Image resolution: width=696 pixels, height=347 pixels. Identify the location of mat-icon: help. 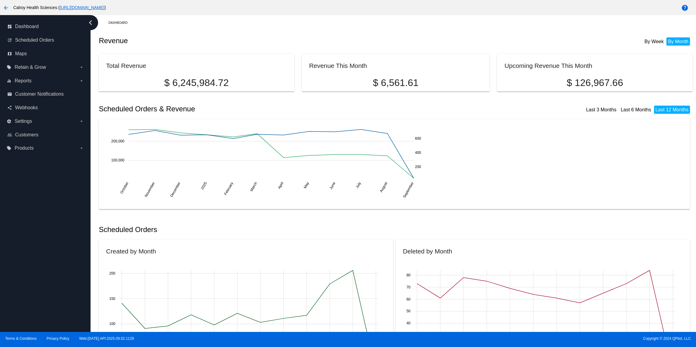
(685, 8).